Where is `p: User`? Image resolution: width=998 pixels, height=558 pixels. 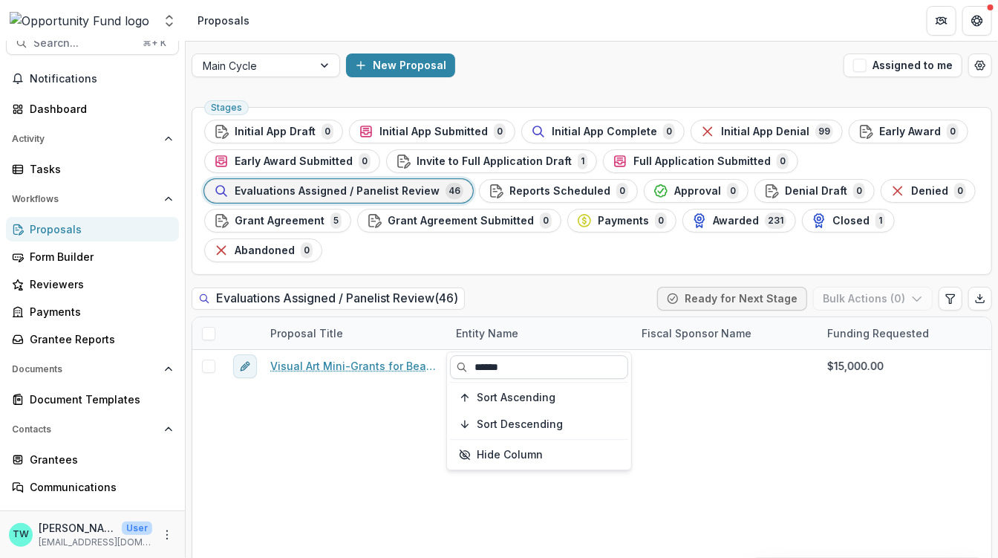
p: User is located at coordinates (137, 528).